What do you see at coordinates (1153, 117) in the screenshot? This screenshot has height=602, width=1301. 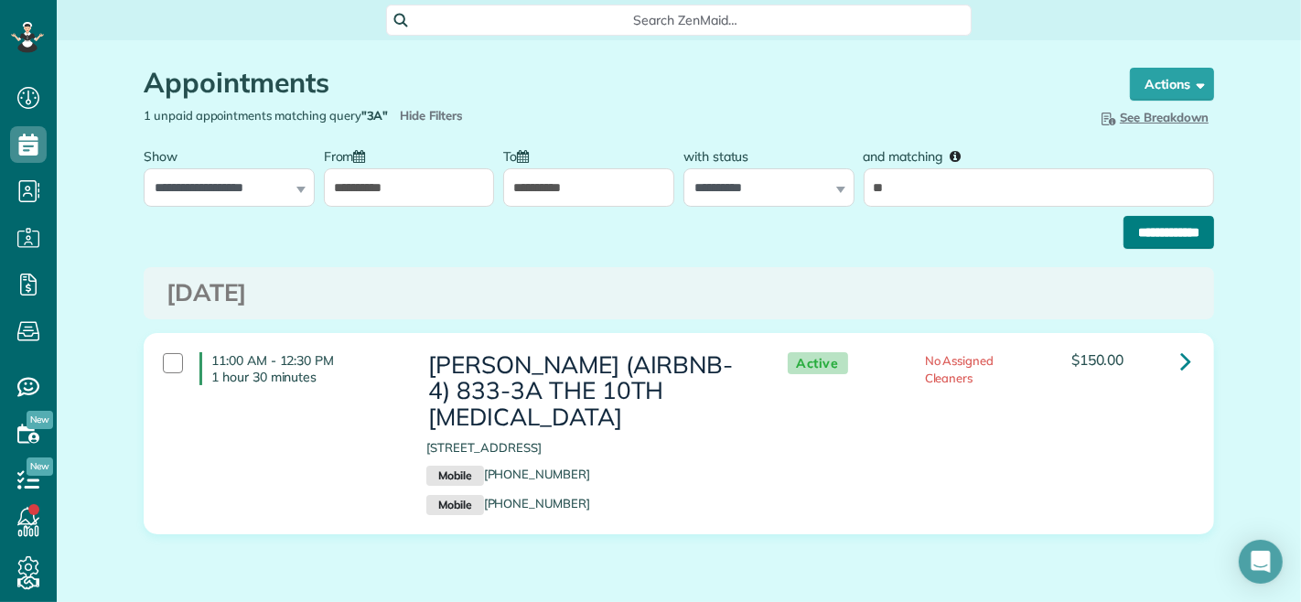 I see `span: See Breakdown` at bounding box center [1153, 117].